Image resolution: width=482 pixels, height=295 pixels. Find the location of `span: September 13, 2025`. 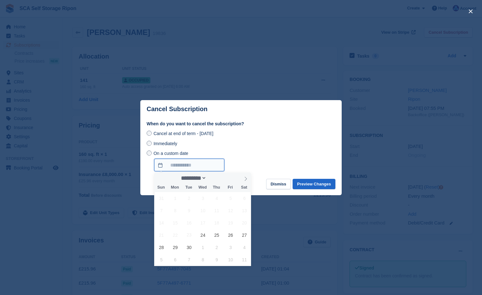

span: September 13, 2025 is located at coordinates (244, 210).